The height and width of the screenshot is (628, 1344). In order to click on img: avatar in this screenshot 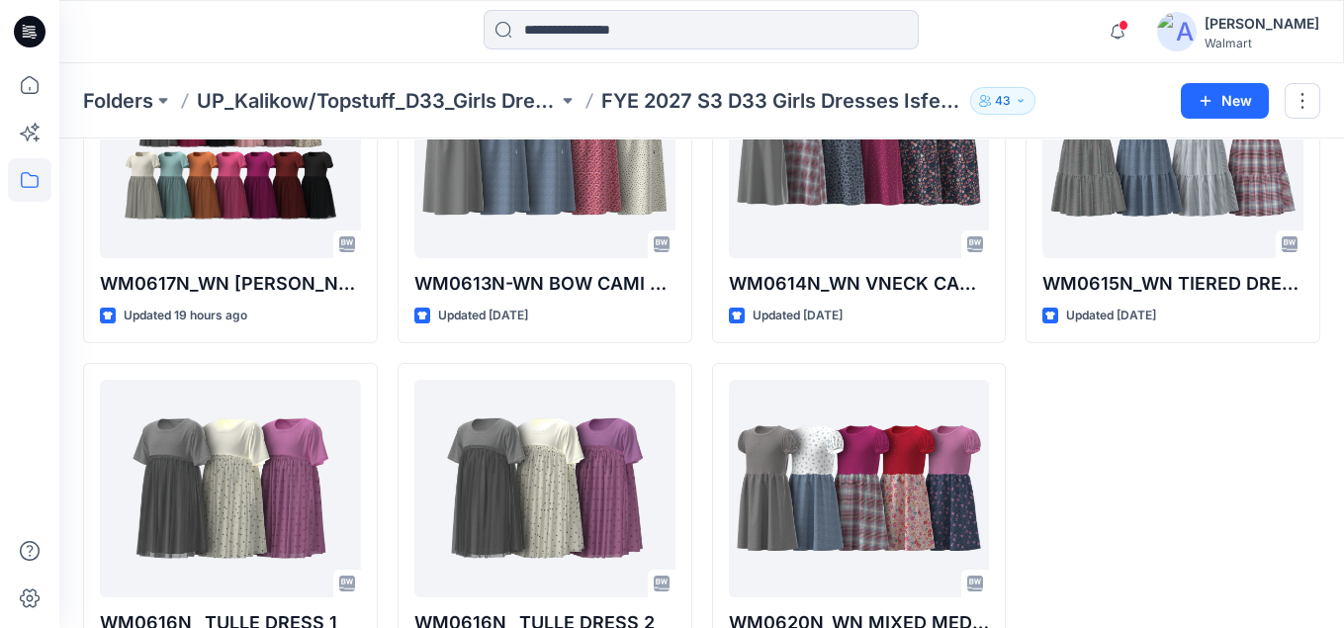, I will do `click(1177, 32)`.